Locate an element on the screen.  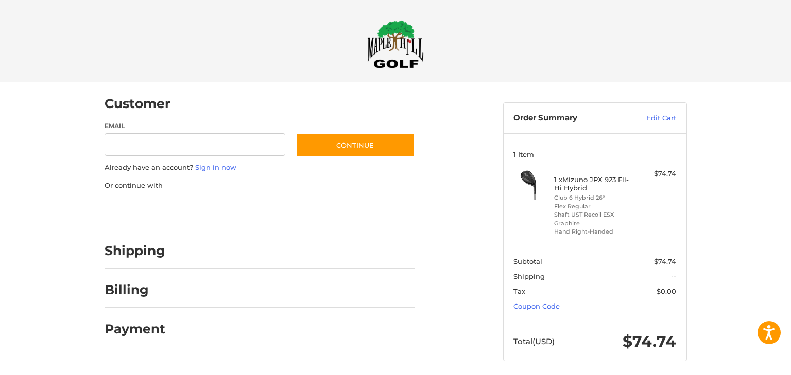
h2: Payment is located at coordinates (135, 329).